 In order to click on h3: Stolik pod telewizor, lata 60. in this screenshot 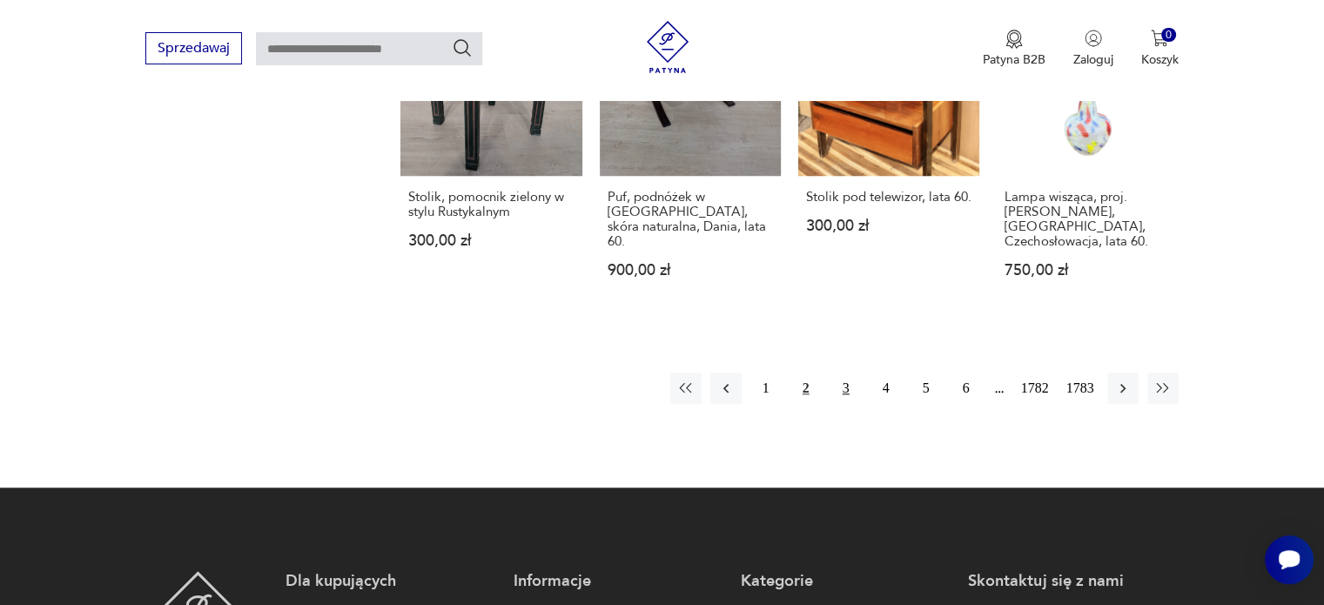, I will do `click(889, 197)`.